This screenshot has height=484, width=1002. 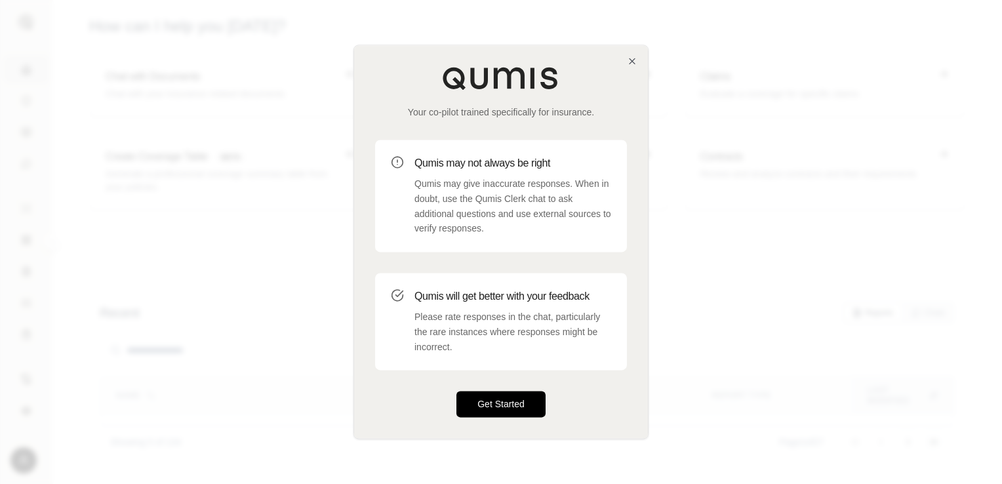 What do you see at coordinates (513, 332) in the screenshot?
I see `p: Please rate responses in the chat, particularly the rare instances where responses might be incor...` at bounding box center [513, 332].